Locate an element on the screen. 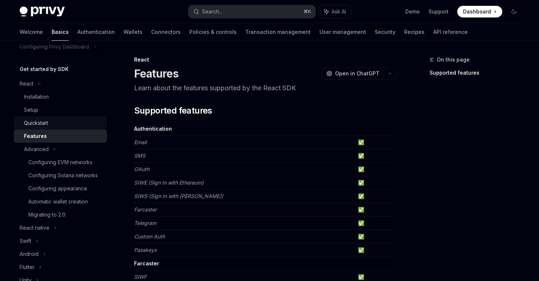 The height and width of the screenshot is (281, 539). h1: Features is located at coordinates (156, 73).